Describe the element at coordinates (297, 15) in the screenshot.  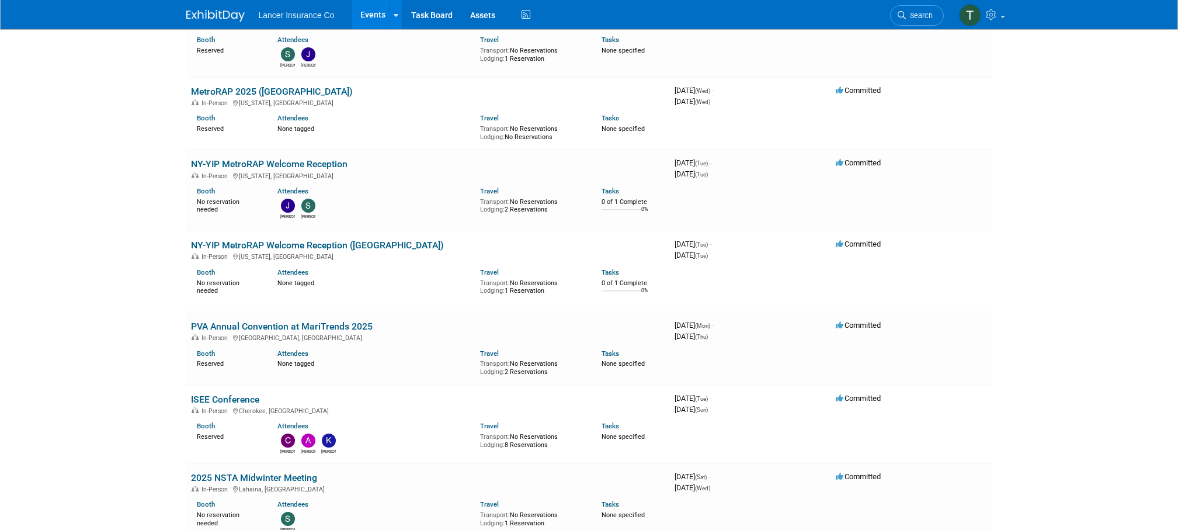
I see `span: Lancer Insurance Co` at that location.